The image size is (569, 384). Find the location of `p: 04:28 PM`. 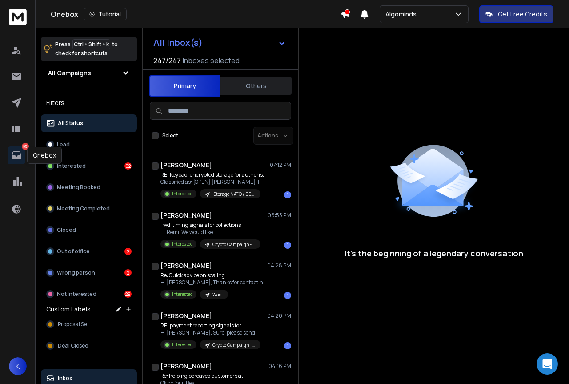

p: 04:28 PM is located at coordinates (279, 266).